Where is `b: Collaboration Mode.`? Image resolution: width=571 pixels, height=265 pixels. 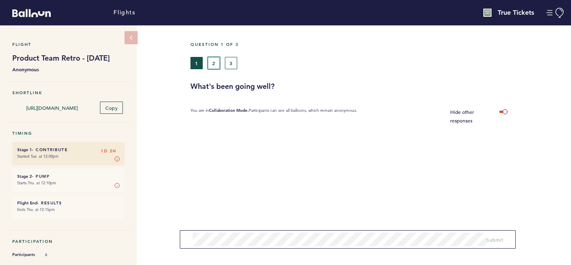 b: Collaboration Mode. is located at coordinates (228, 110).